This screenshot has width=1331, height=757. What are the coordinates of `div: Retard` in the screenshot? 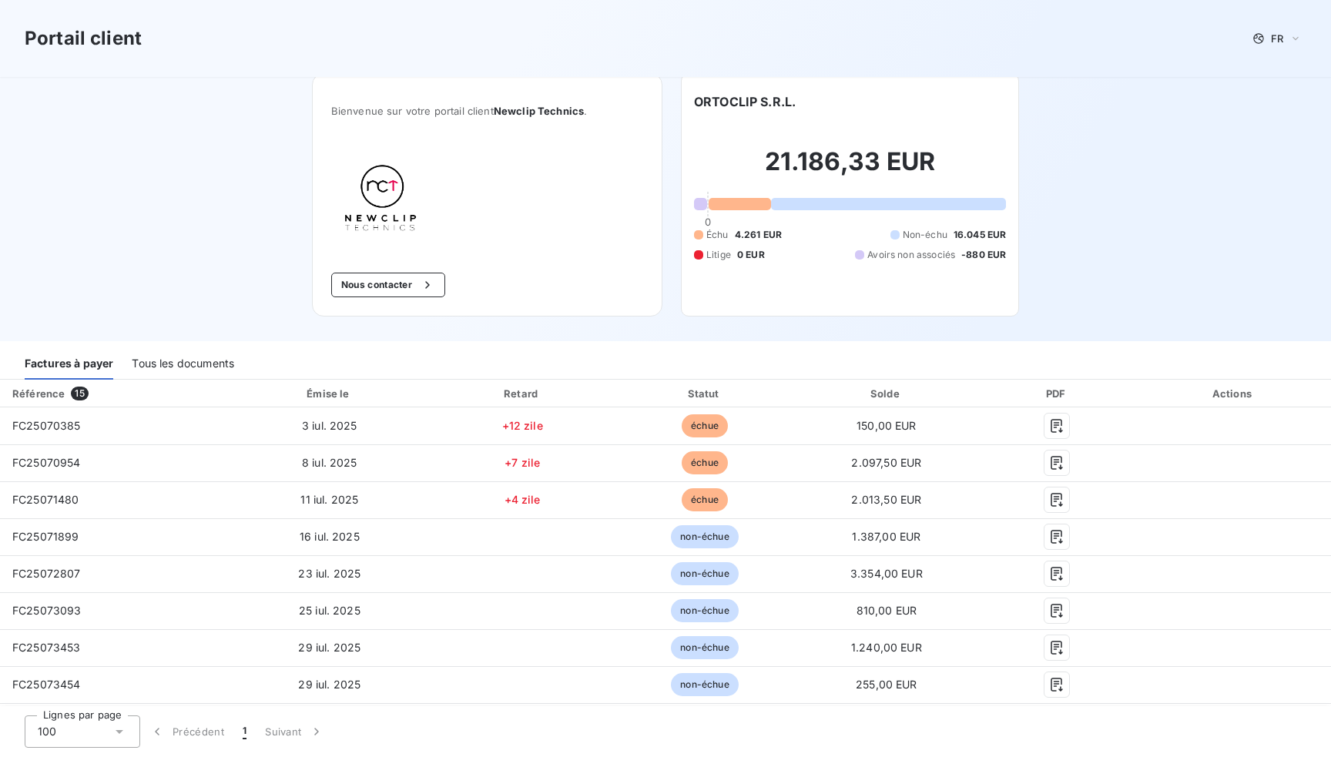 It's located at (522, 394).